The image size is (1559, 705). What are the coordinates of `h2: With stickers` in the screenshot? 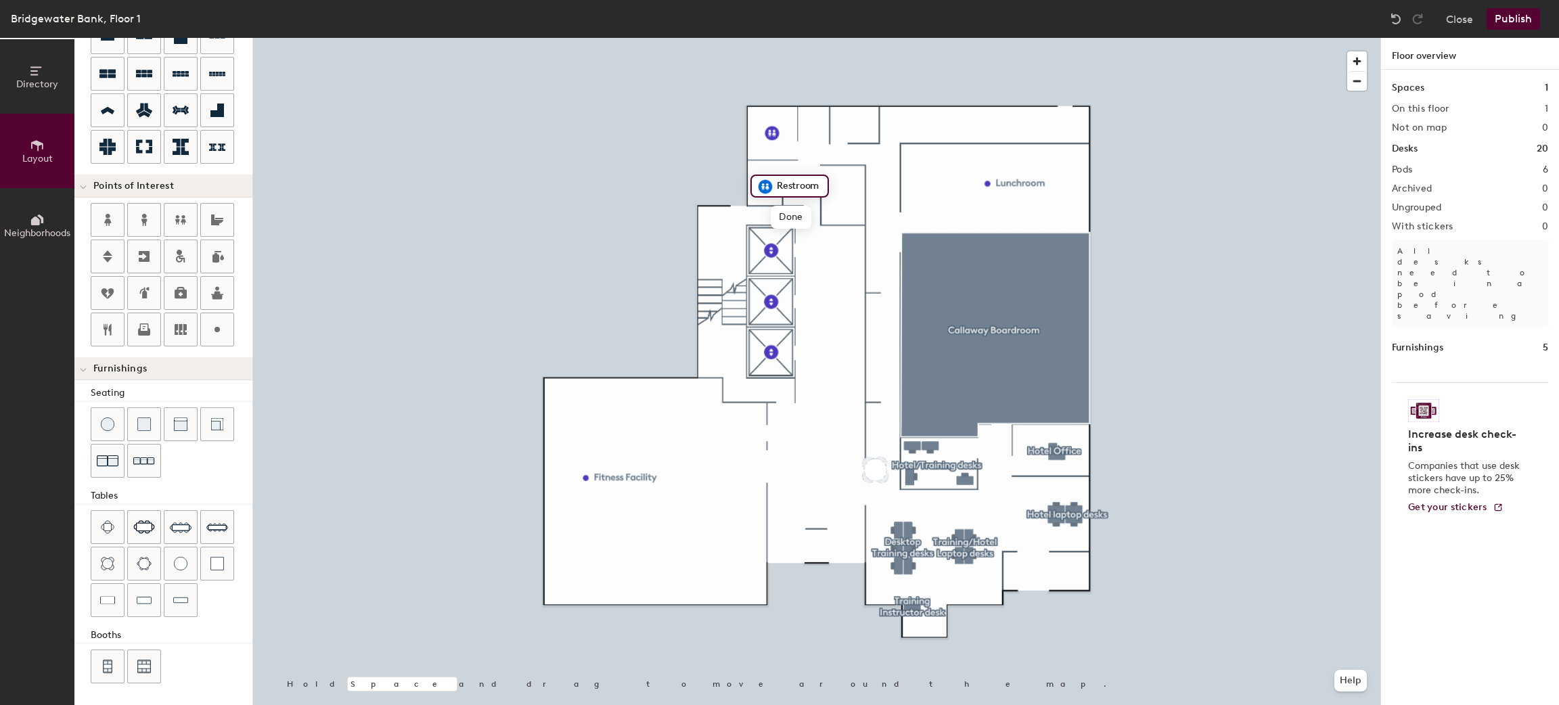 It's located at (1422, 227).